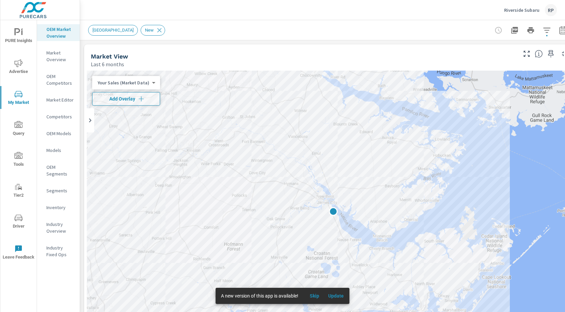  I want to click on button: Update, so click(336, 296).